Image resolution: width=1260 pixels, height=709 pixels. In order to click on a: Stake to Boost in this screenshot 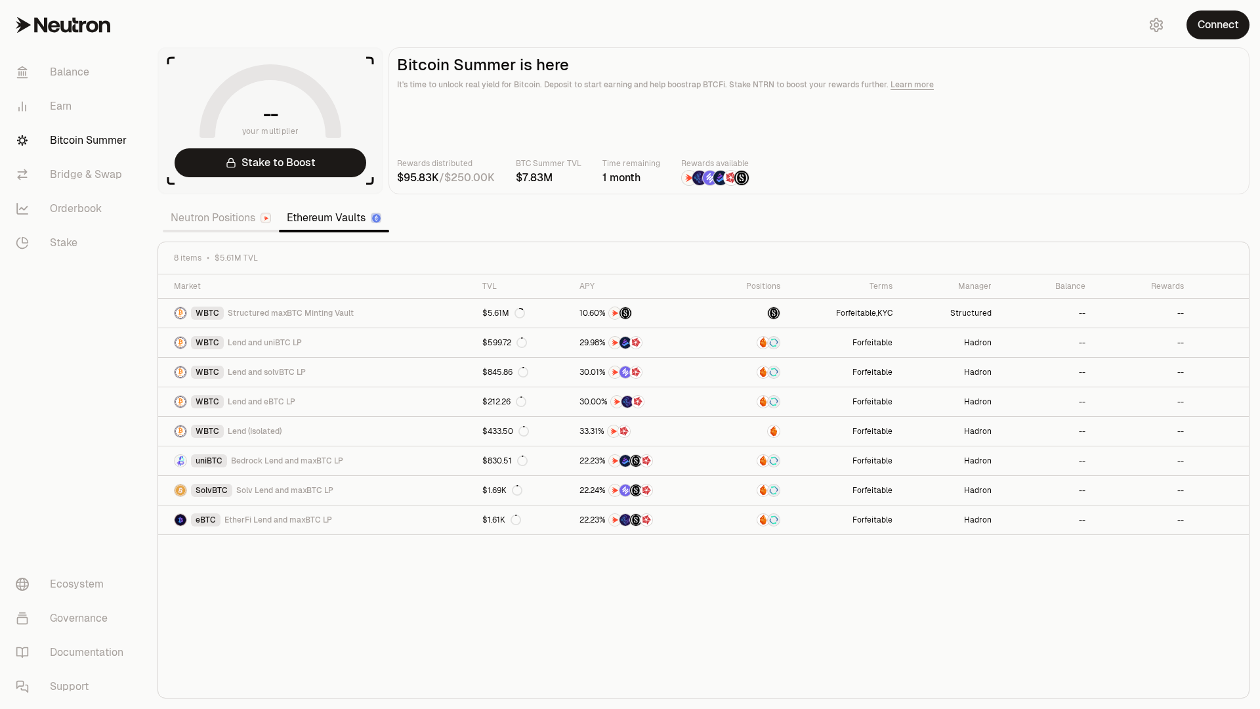, I will do `click(270, 163)`.